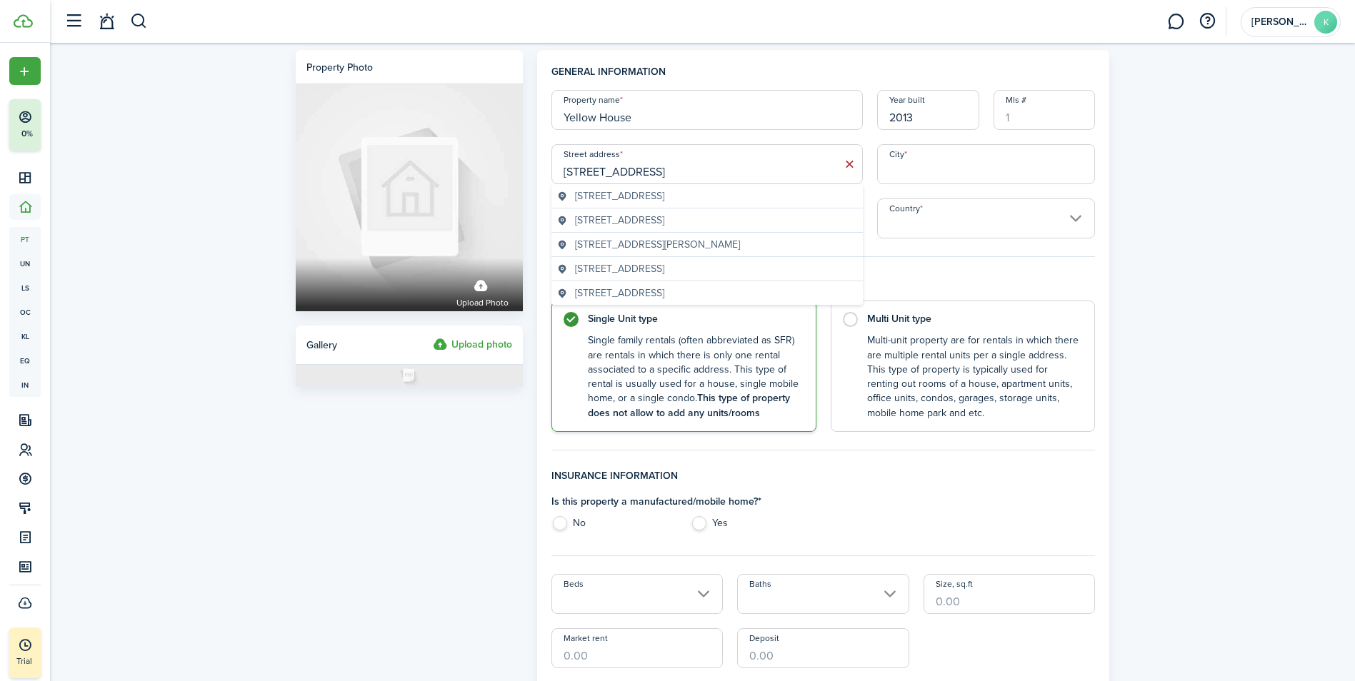 The width and height of the screenshot is (1355, 681). Describe the element at coordinates (139, 21) in the screenshot. I see `button: Search` at that location.